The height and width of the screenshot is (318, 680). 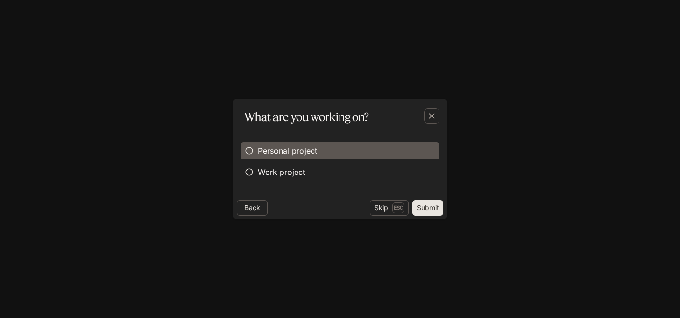 I want to click on button: SkipEsc, so click(x=389, y=208).